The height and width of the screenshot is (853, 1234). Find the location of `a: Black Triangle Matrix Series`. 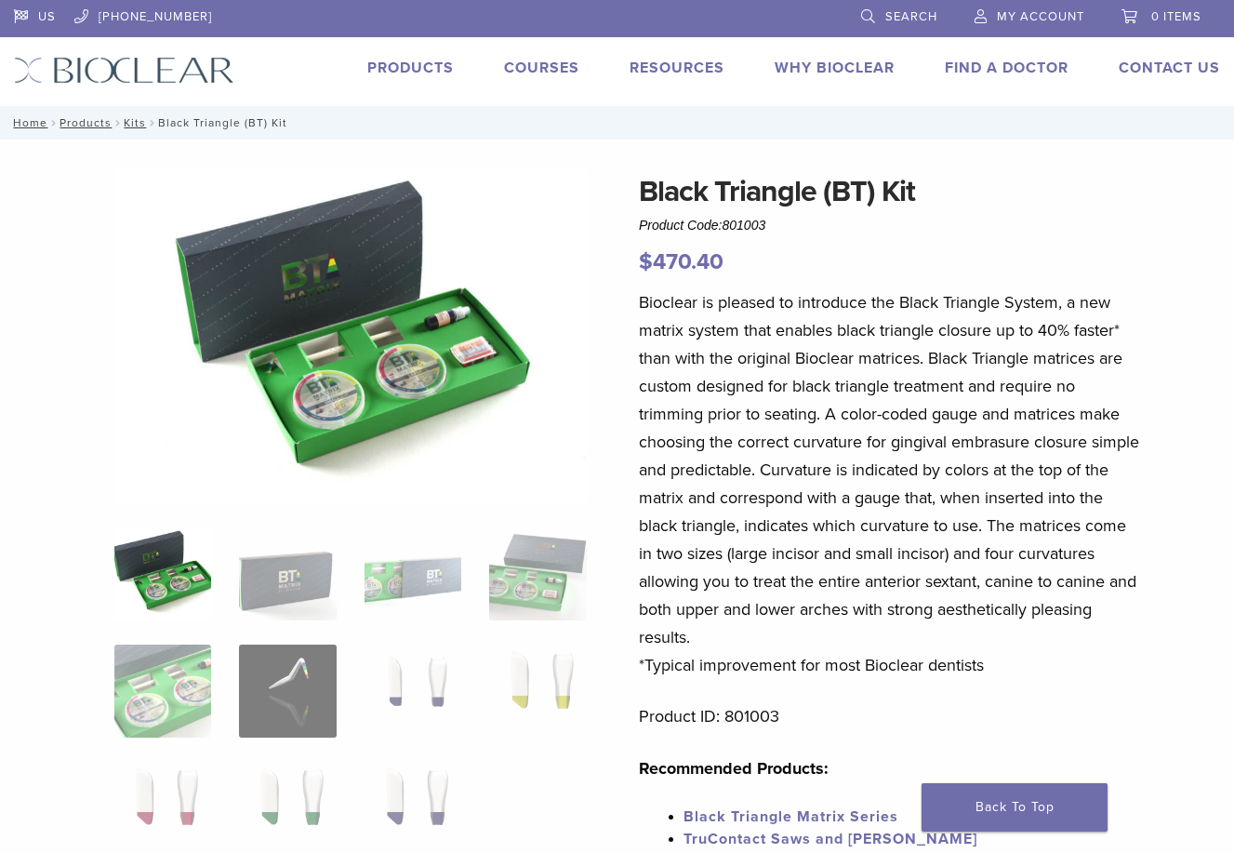

a: Black Triangle Matrix Series is located at coordinates (790, 816).